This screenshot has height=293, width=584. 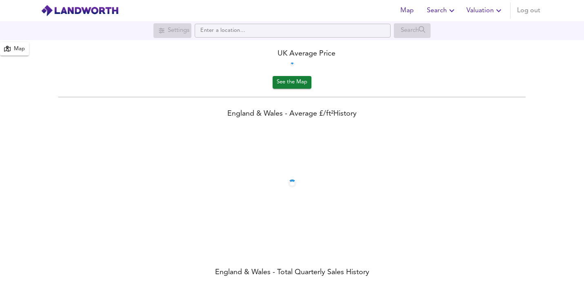 What do you see at coordinates (485, 11) in the screenshot?
I see `button: Valuation` at bounding box center [485, 11].